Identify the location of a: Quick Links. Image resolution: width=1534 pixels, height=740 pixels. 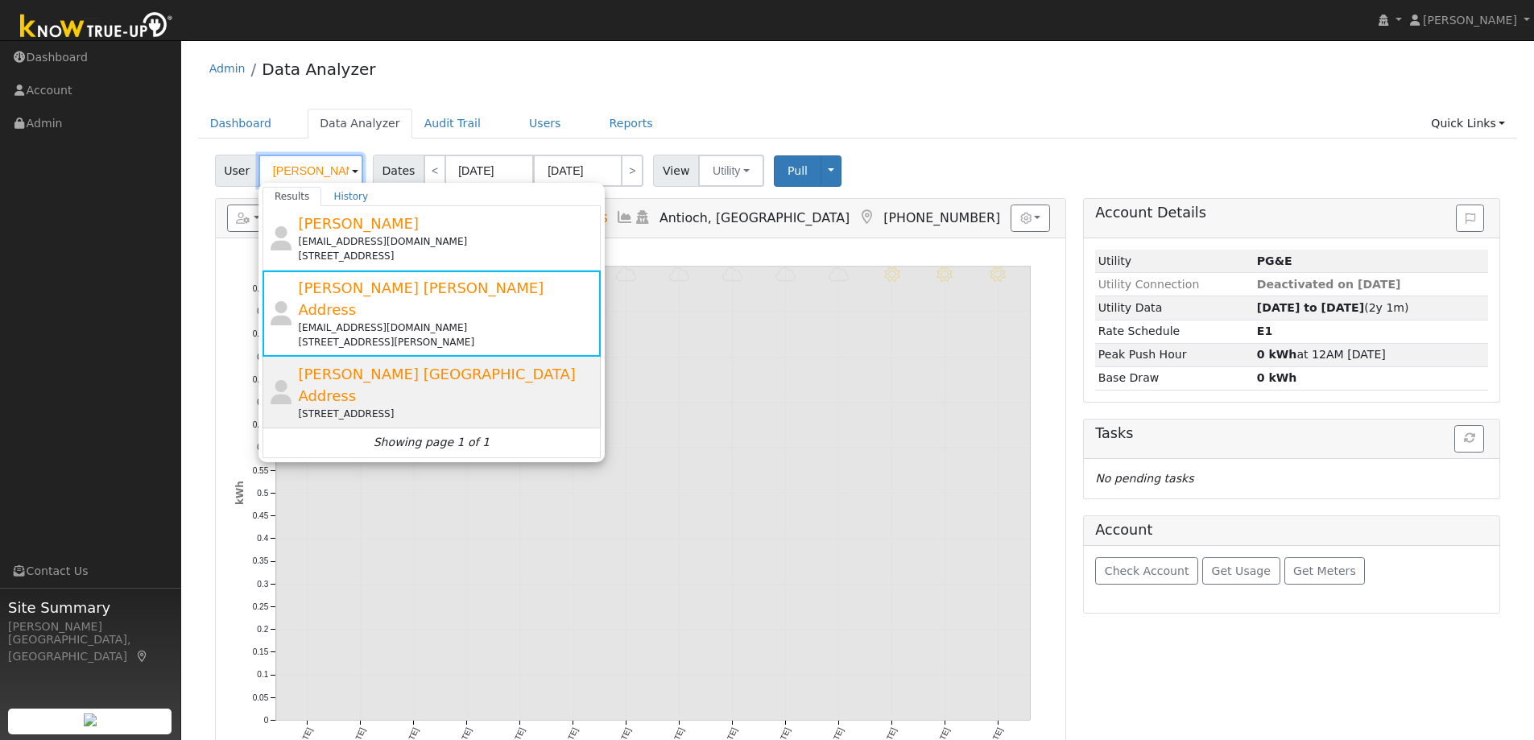
(1468, 123).